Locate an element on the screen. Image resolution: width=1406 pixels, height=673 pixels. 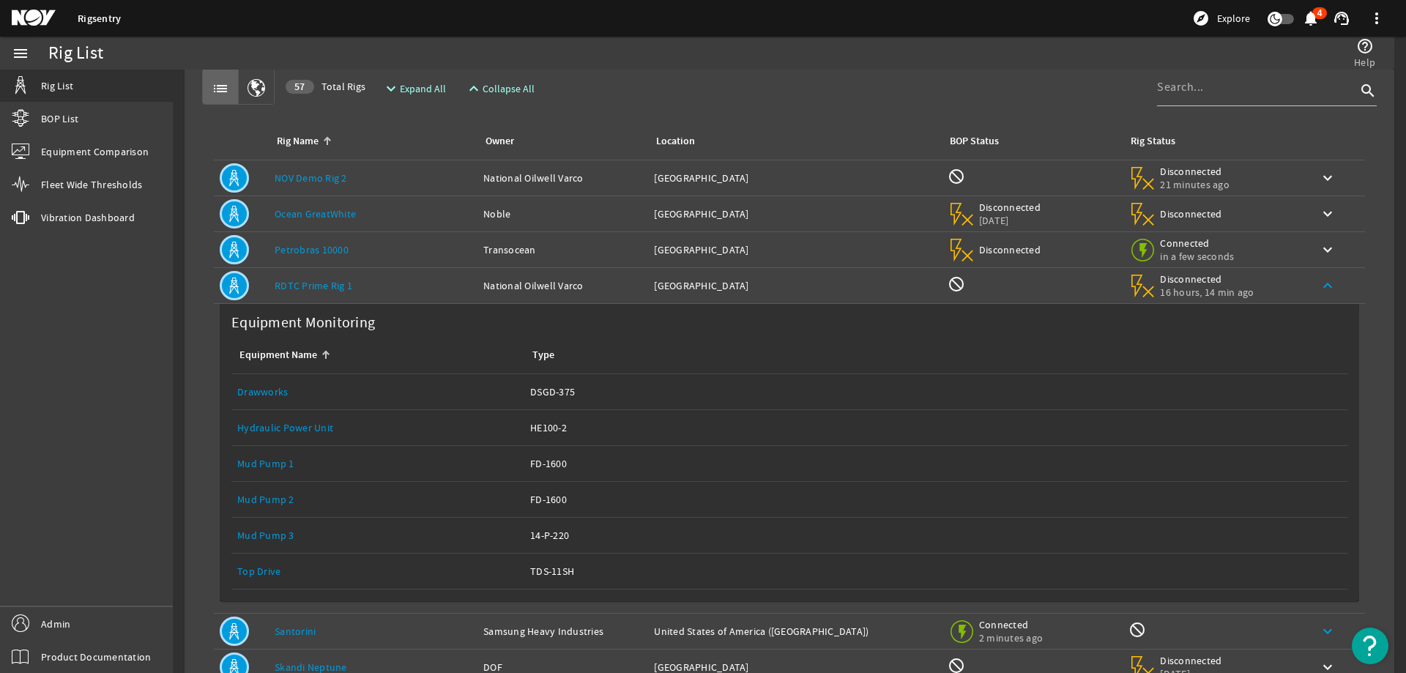
div: DSGD-375 is located at coordinates (936, 392).